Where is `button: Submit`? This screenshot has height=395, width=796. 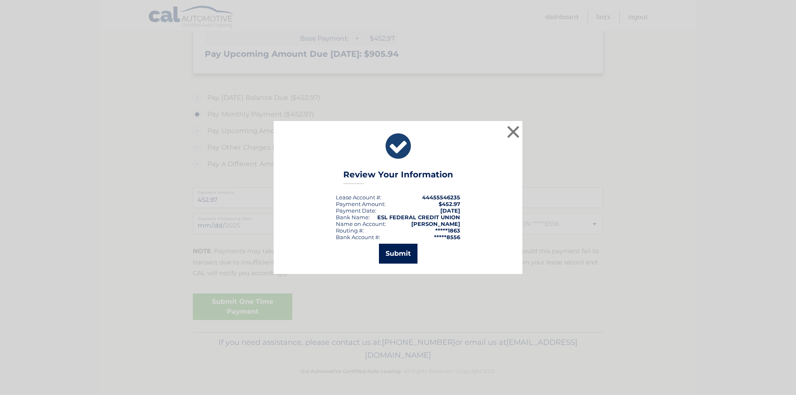
button: Submit is located at coordinates (398, 254).